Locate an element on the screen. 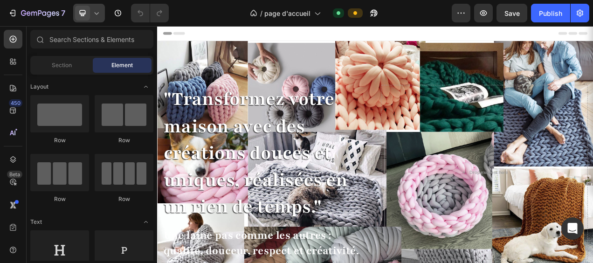 This screenshot has height=263, width=593. span: Save is located at coordinates (512, 13).